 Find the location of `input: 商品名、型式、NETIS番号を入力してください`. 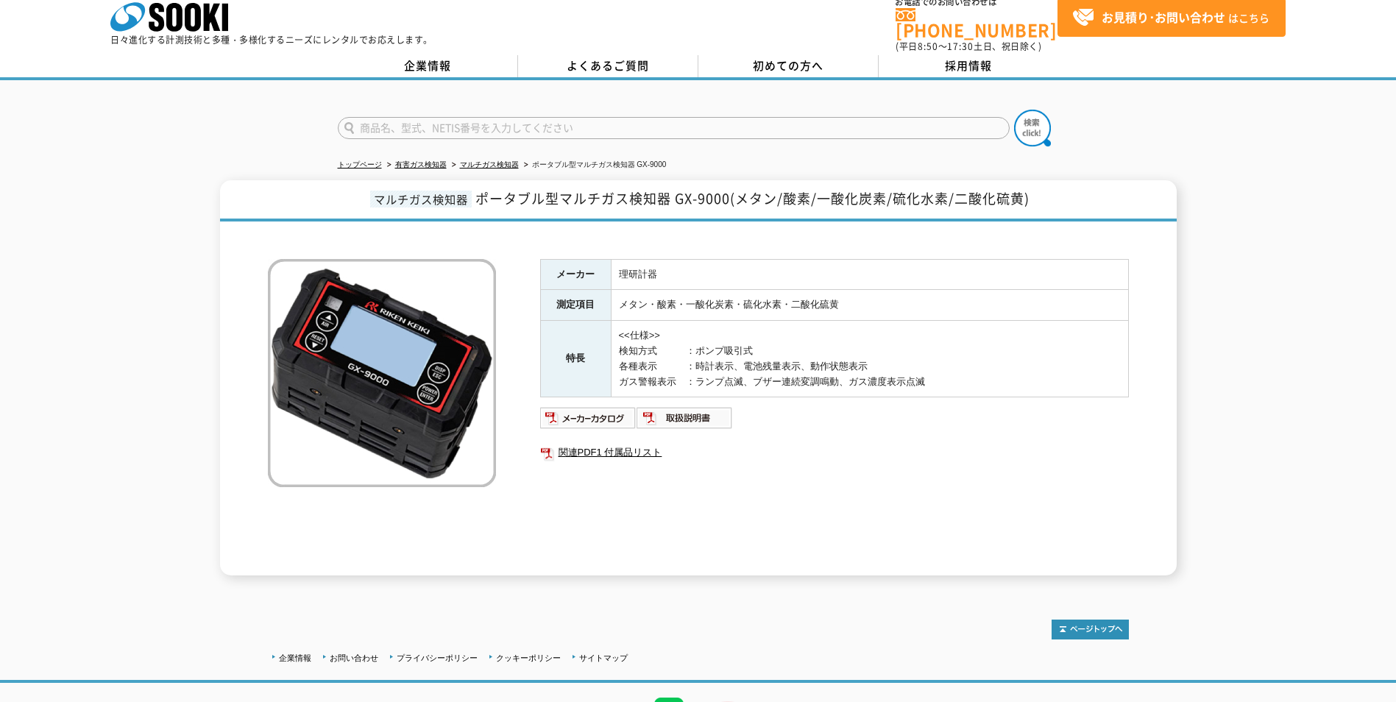

input: 商品名、型式、NETIS番号を入力してください is located at coordinates (674, 128).